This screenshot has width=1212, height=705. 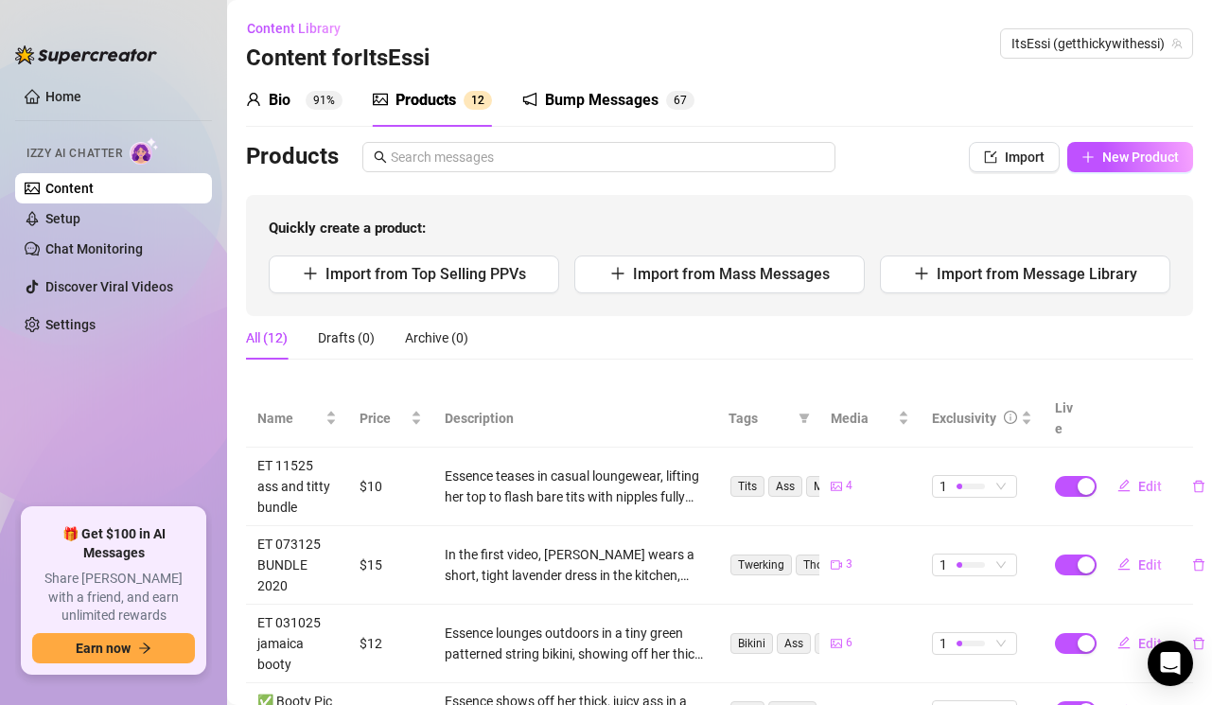 I want to click on th: Price, so click(x=391, y=418).